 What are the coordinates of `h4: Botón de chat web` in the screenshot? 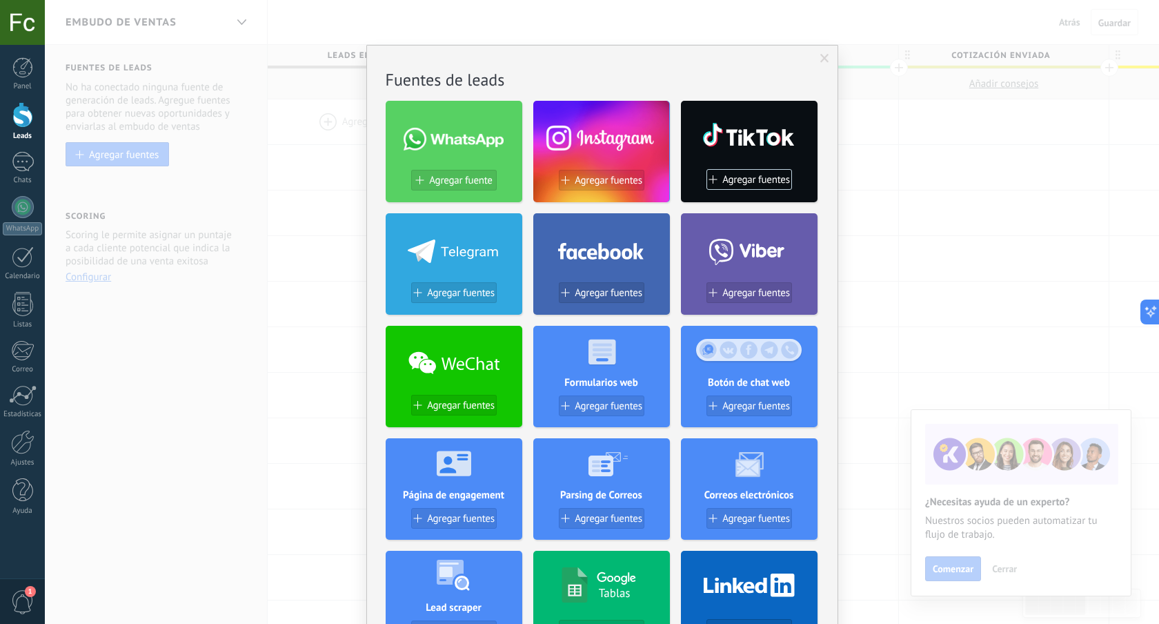 It's located at (749, 382).